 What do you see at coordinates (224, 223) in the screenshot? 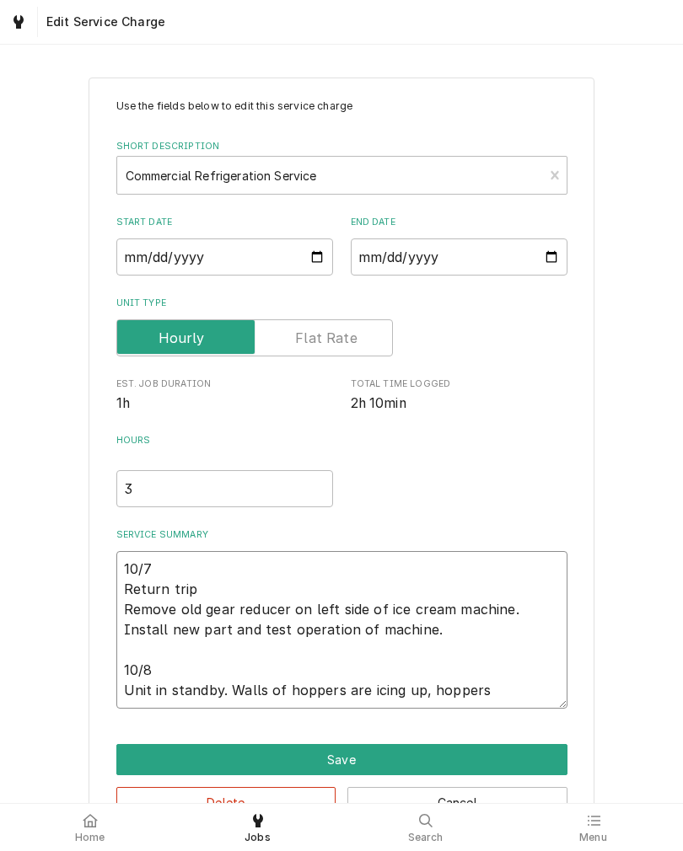
I see `label: Start Date` at bounding box center [224, 223].